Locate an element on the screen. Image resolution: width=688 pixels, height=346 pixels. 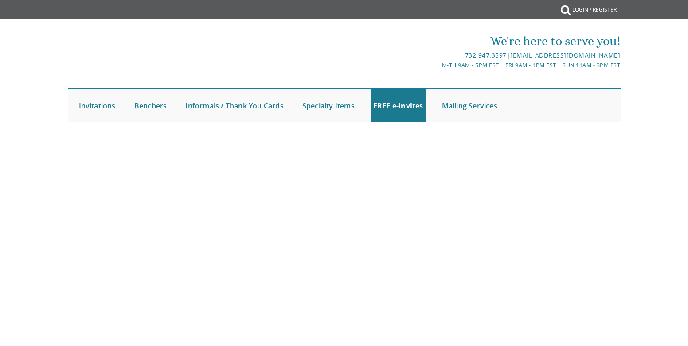
div: M-Th 9am - 5pm EST | Fri 9am - 1pm EST | Sun 11am - 3pm EST is located at coordinates (436, 65).